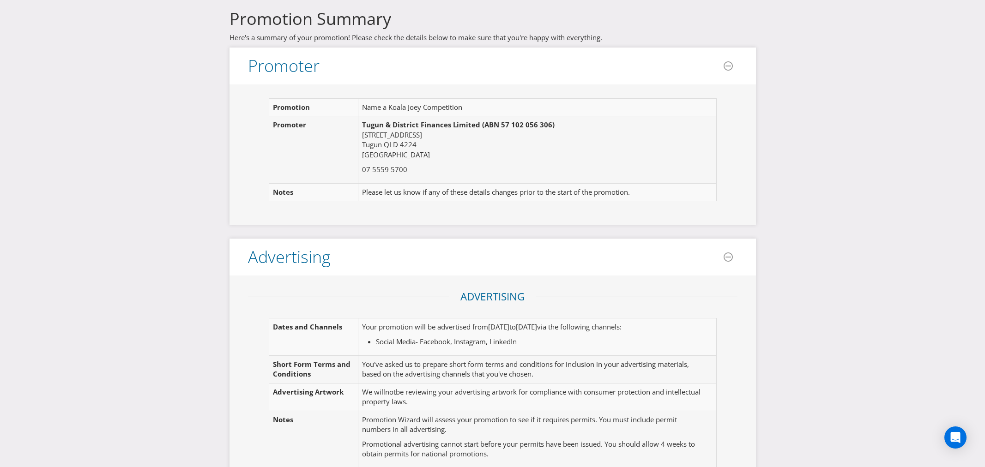  Describe the element at coordinates (492, 297) in the screenshot. I see `legend: Advertising` at that location.